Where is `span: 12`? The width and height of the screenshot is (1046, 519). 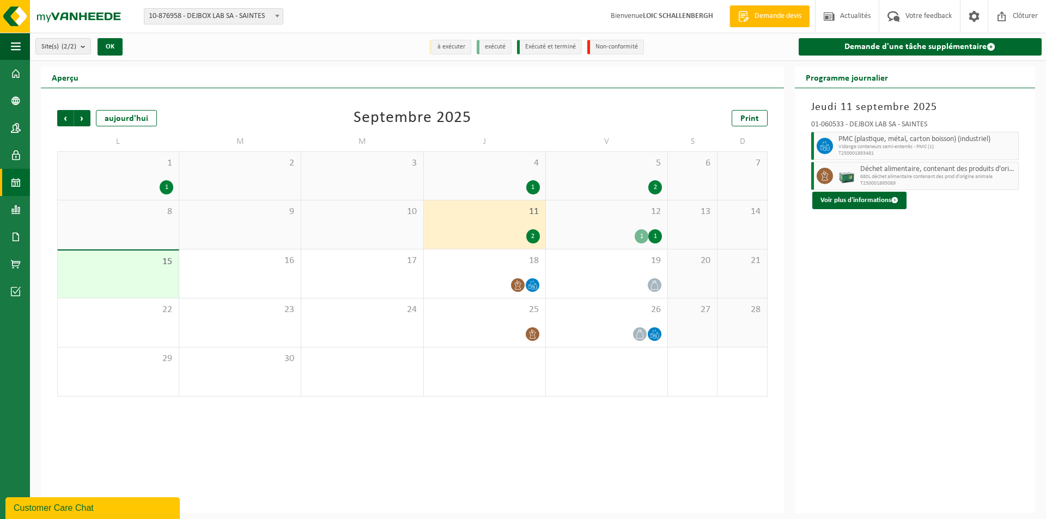 span: 12 is located at coordinates (606, 212).